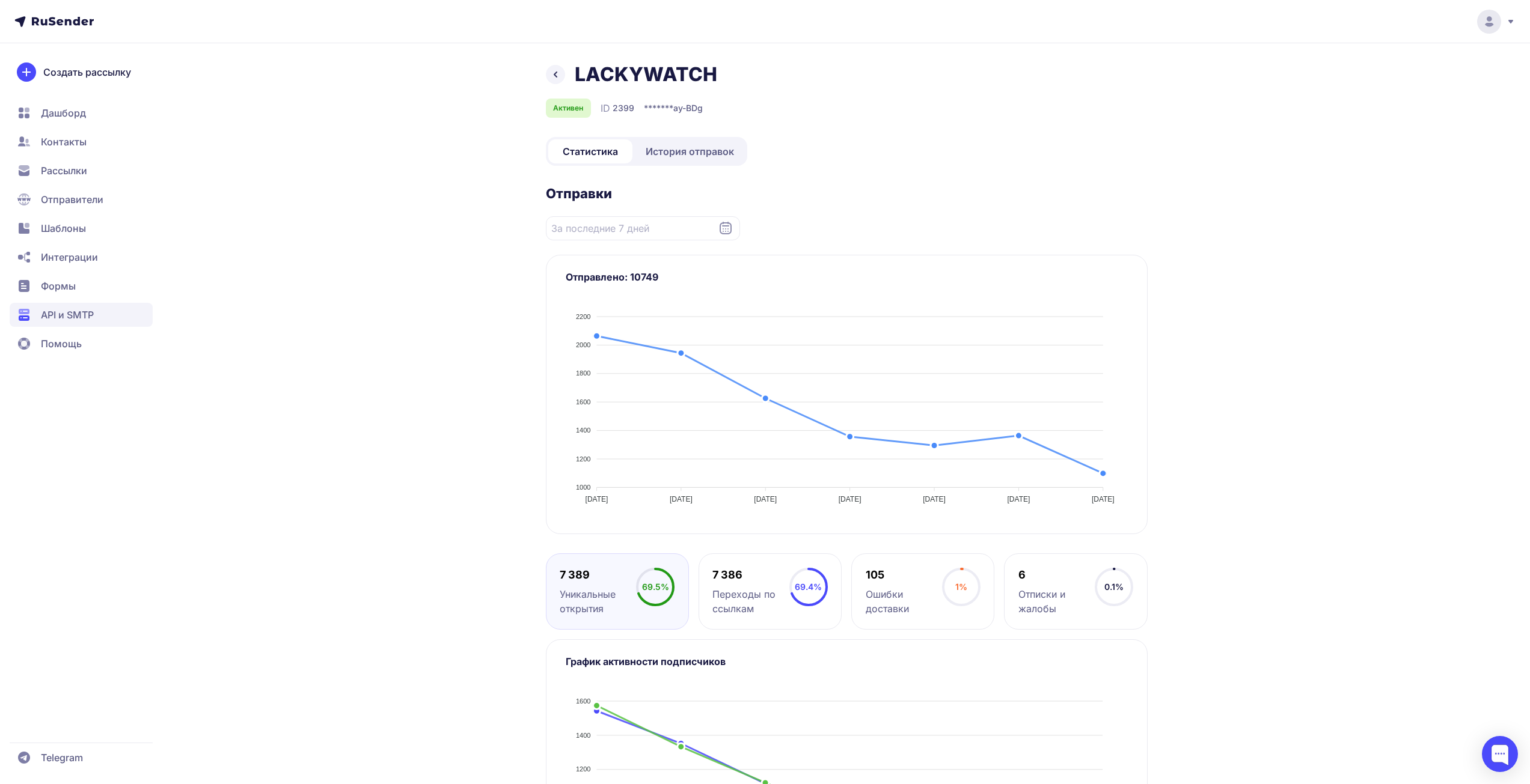  I want to click on span: Telegram, so click(62, 758).